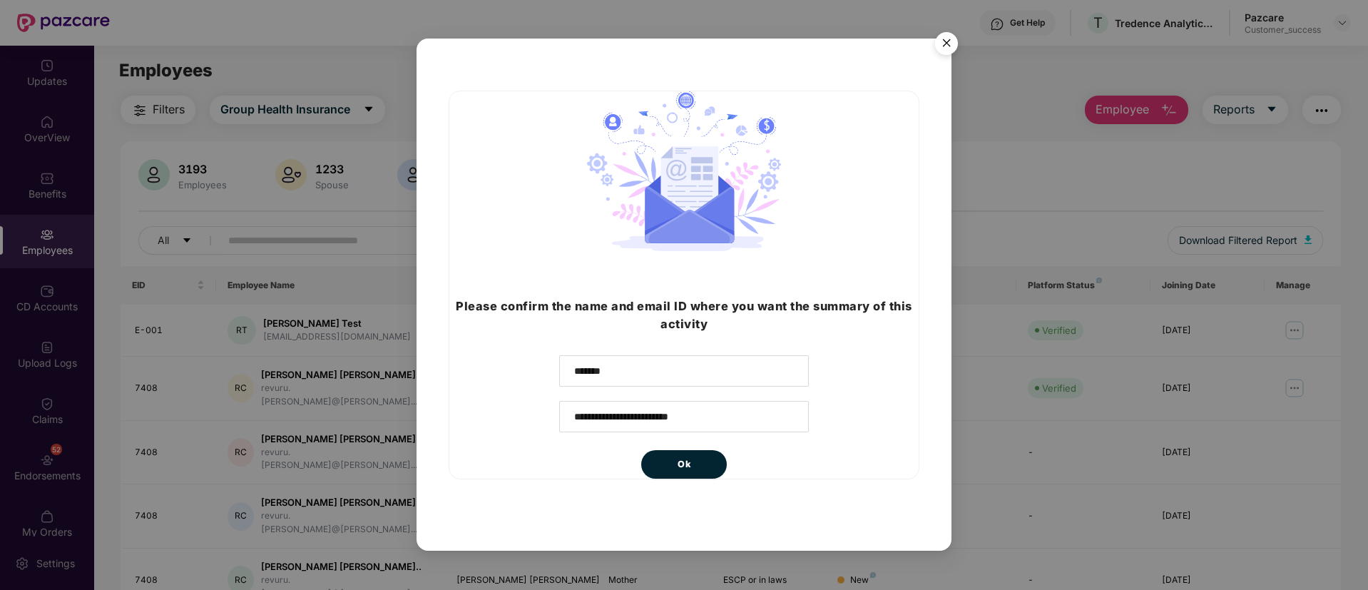  Describe the element at coordinates (684, 465) in the screenshot. I see `button: Ok` at that location.